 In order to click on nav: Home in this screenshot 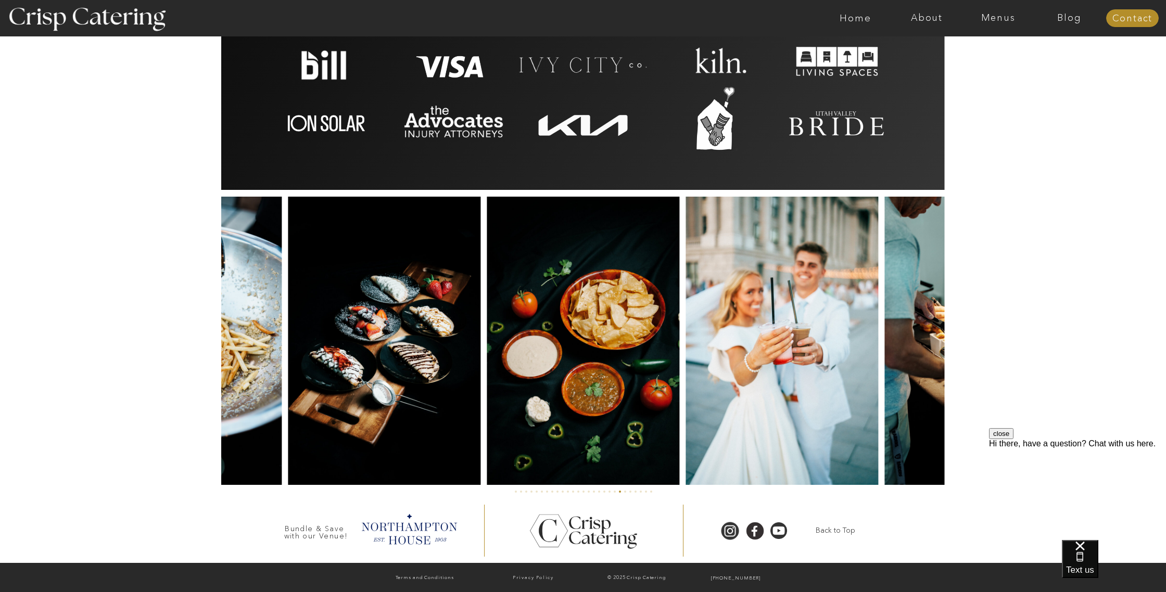, I will do `click(855, 18)`.